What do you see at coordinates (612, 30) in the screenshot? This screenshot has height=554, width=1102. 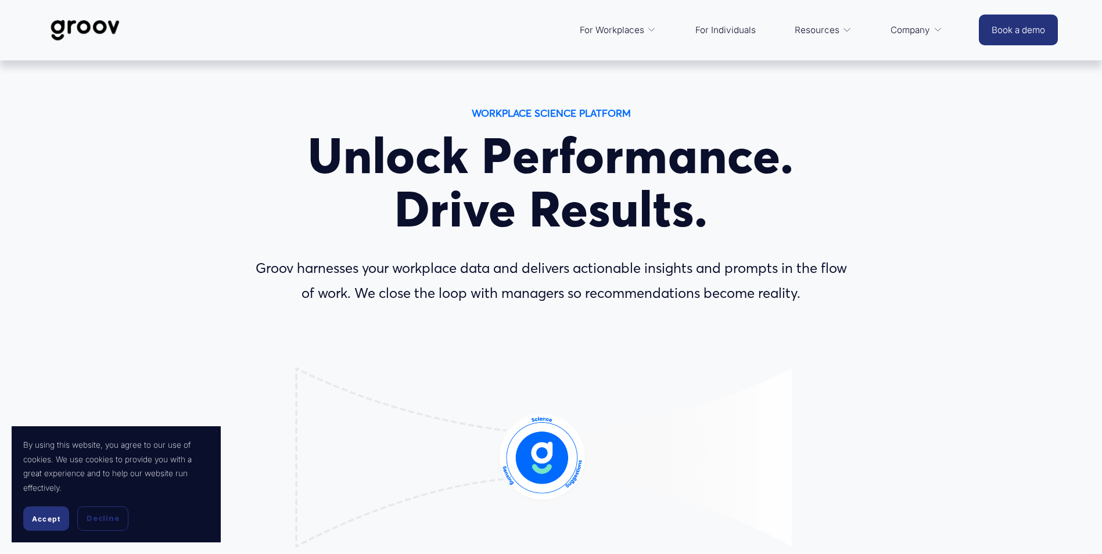 I see `span: For Workplaces` at bounding box center [612, 30].